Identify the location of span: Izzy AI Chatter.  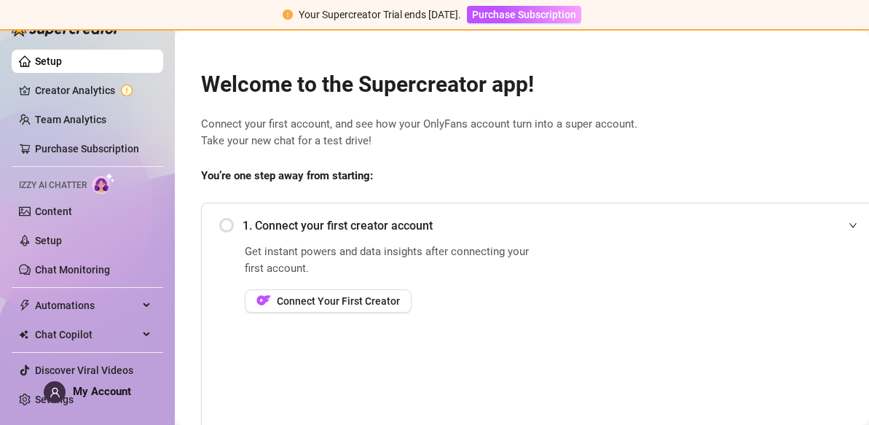
(52, 185).